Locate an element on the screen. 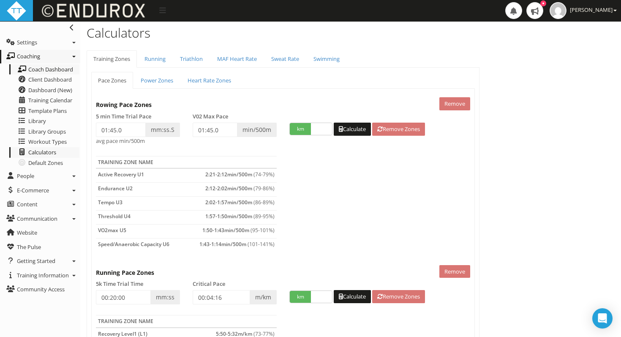  span: Running is located at coordinates (108, 272).